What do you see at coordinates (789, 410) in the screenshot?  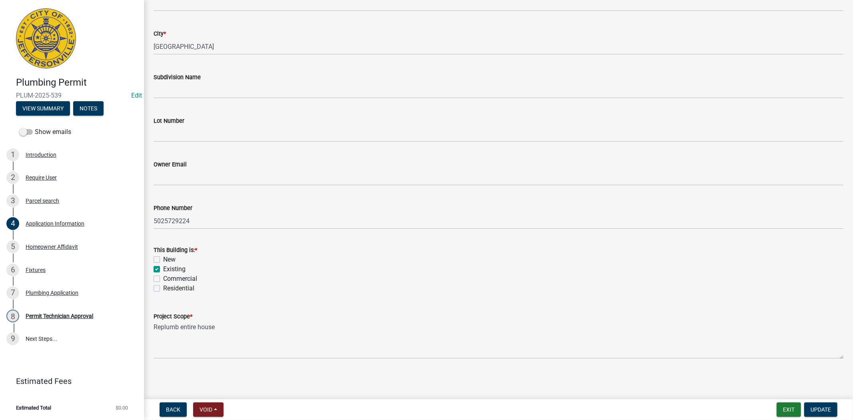 I see `button: Exit` at bounding box center [789, 410].